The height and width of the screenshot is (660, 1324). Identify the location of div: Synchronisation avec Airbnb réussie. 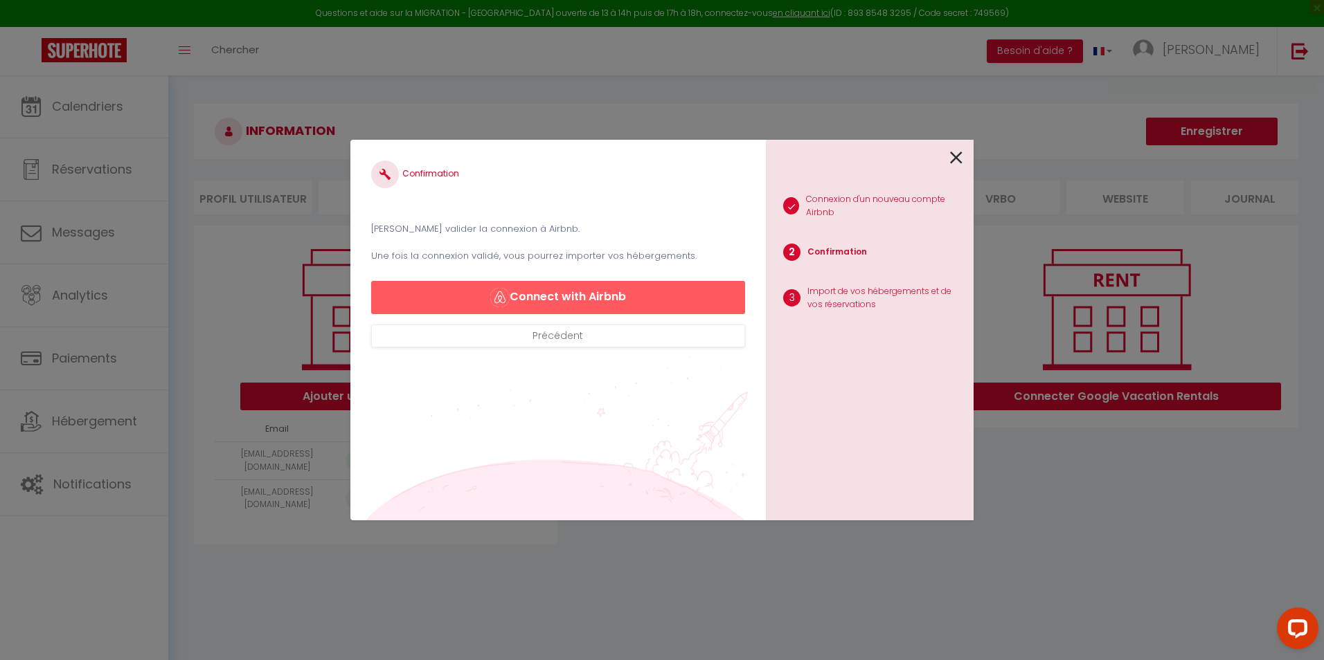
(1222, 74).